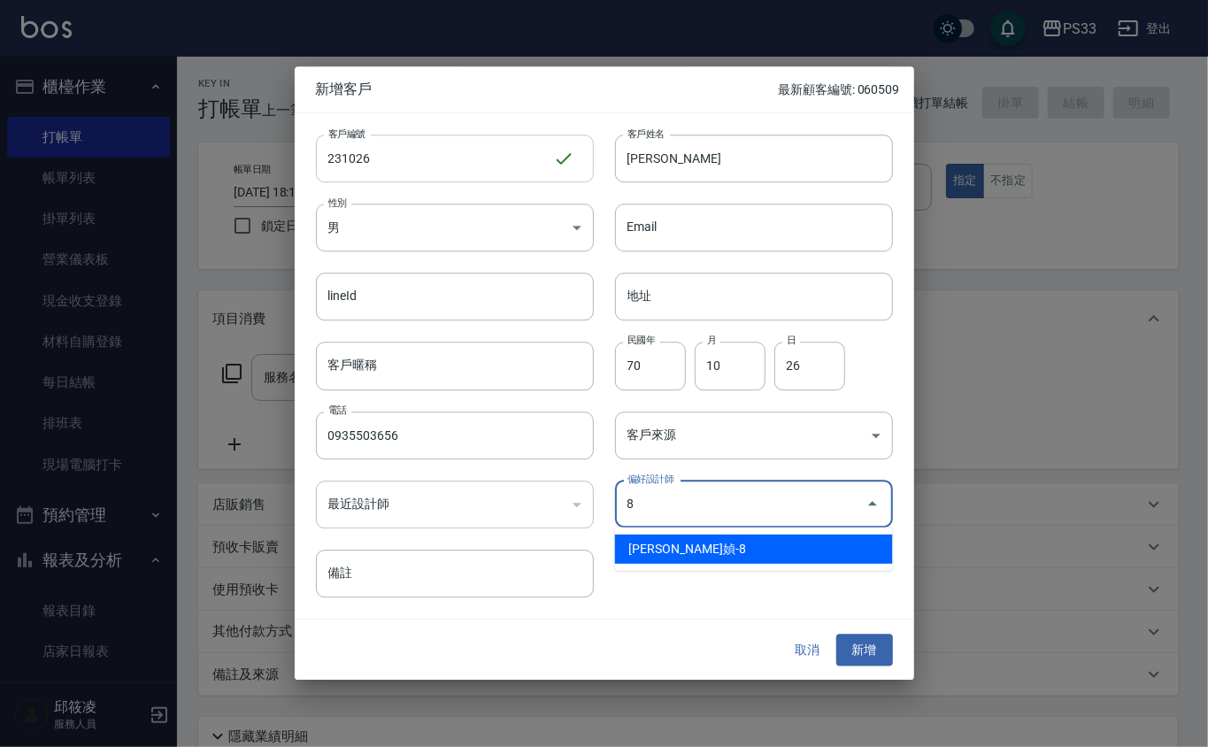 The image size is (1208, 747). What do you see at coordinates (808, 650) in the screenshot?
I see `button: 取消` at bounding box center [808, 650].